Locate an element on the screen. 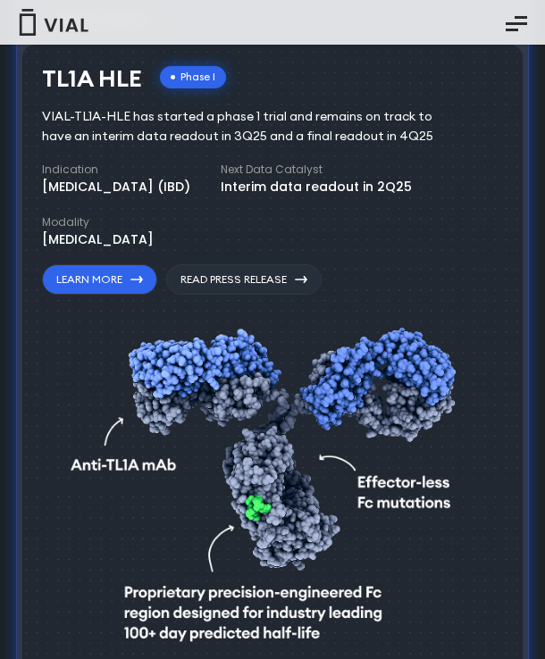 The width and height of the screenshot is (545, 659). a: Learn More is located at coordinates (99, 279).